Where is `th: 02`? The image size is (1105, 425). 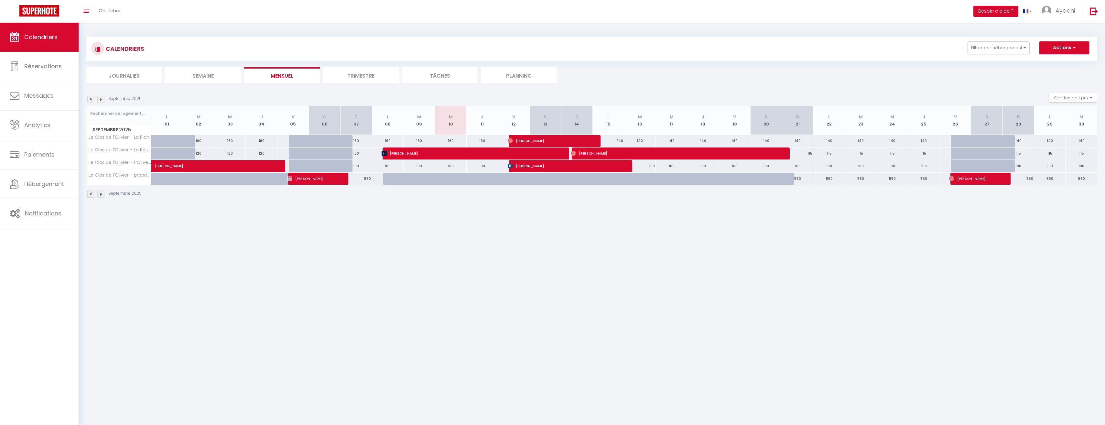 th: 02 is located at coordinates (199, 120).